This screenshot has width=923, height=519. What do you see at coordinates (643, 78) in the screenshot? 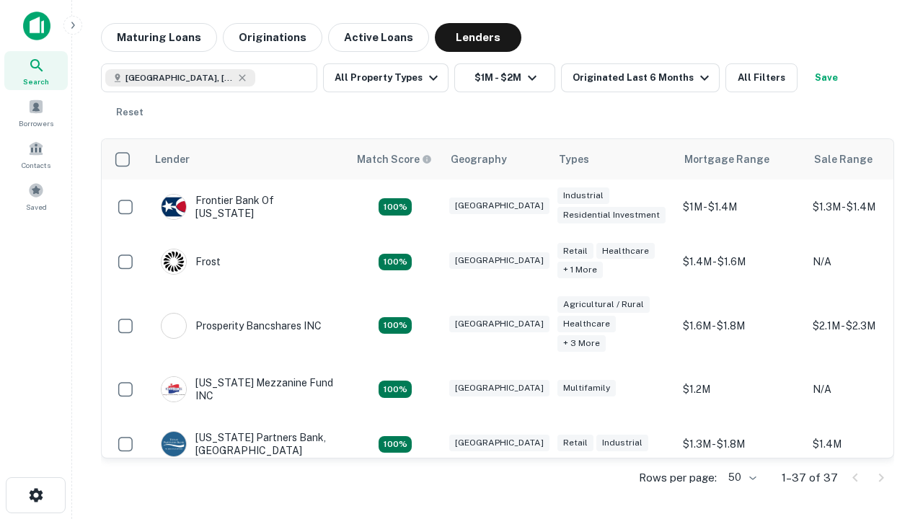
I see `div: Originated Last 6 Months` at bounding box center [643, 78].